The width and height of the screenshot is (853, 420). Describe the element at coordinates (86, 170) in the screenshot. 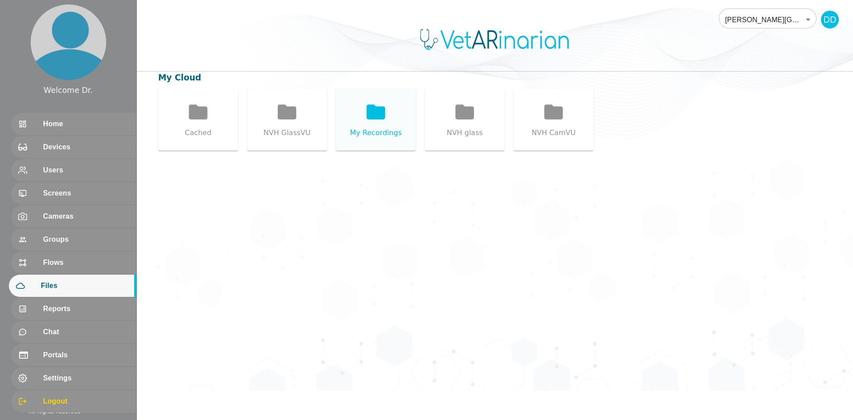

I see `span: Users` at that location.